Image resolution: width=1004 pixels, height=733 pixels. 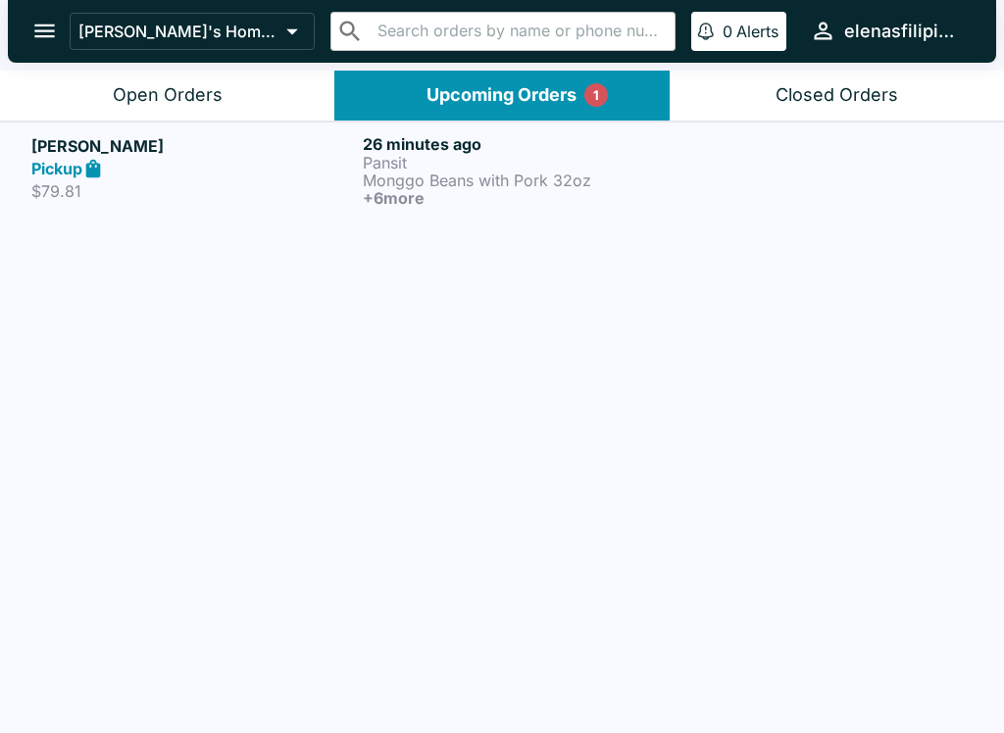 What do you see at coordinates (757, 31) in the screenshot?
I see `p: Alerts` at bounding box center [757, 31].